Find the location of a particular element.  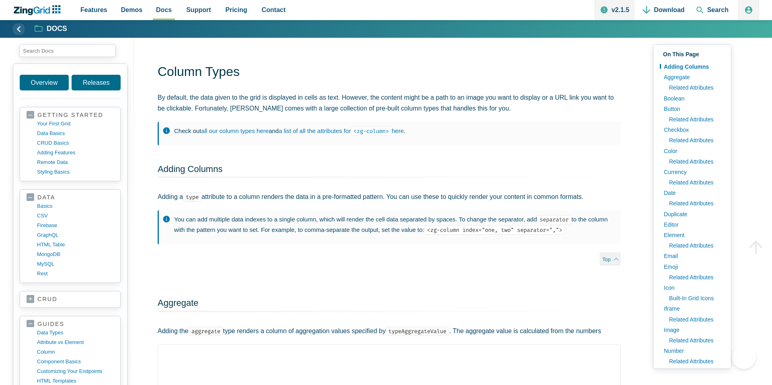

a: remote data is located at coordinates (75, 163).